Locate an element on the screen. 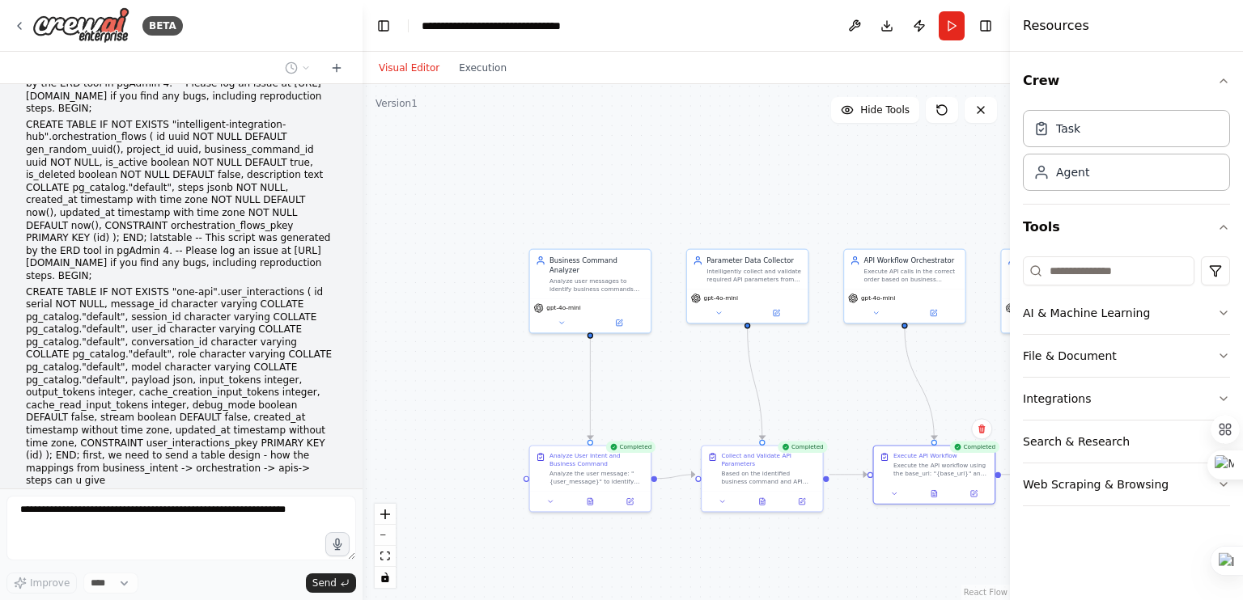 The image size is (1243, 600). button: fit view is located at coordinates (385, 557).